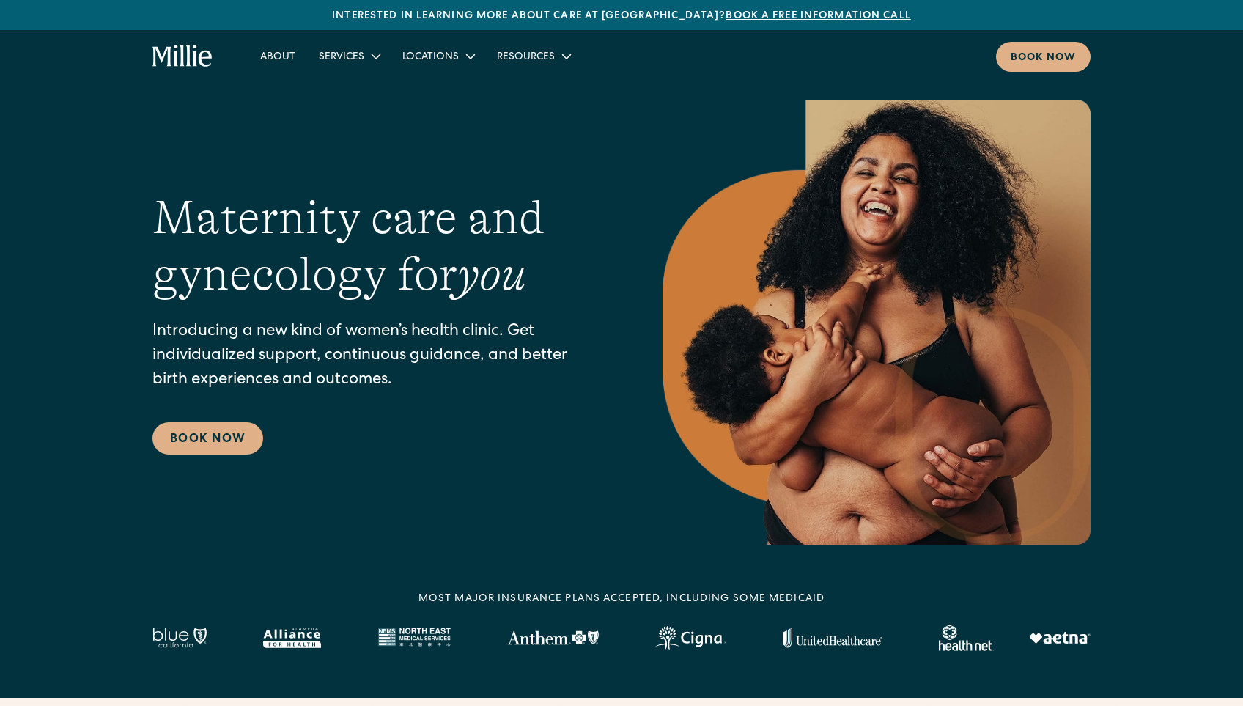 The height and width of the screenshot is (706, 1243). What do you see at coordinates (180, 637) in the screenshot?
I see `img: Blue California logo` at bounding box center [180, 637].